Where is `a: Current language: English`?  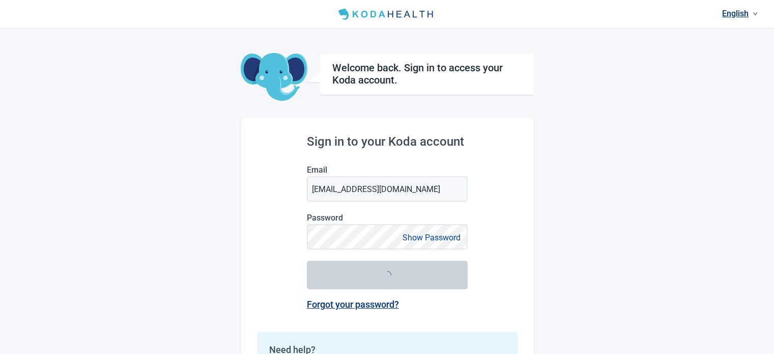
a: Current language: English is located at coordinates (740, 13).